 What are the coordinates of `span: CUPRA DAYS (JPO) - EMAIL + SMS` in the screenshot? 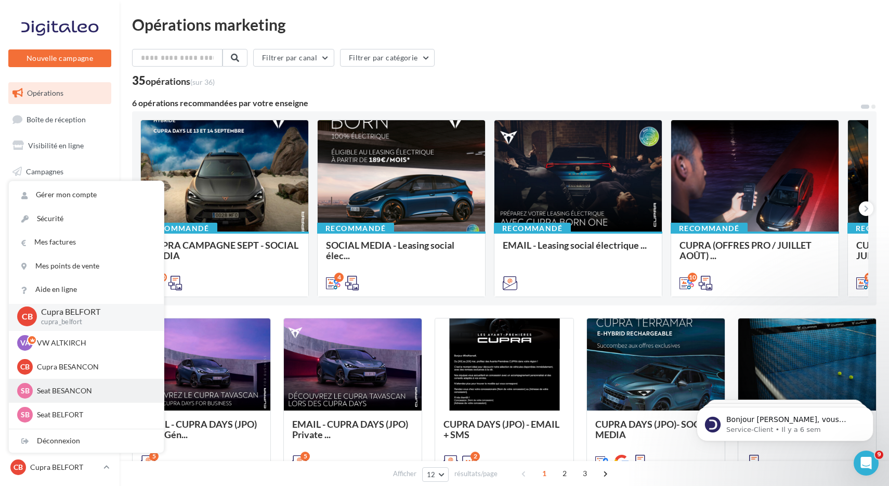 It's located at (501, 429).